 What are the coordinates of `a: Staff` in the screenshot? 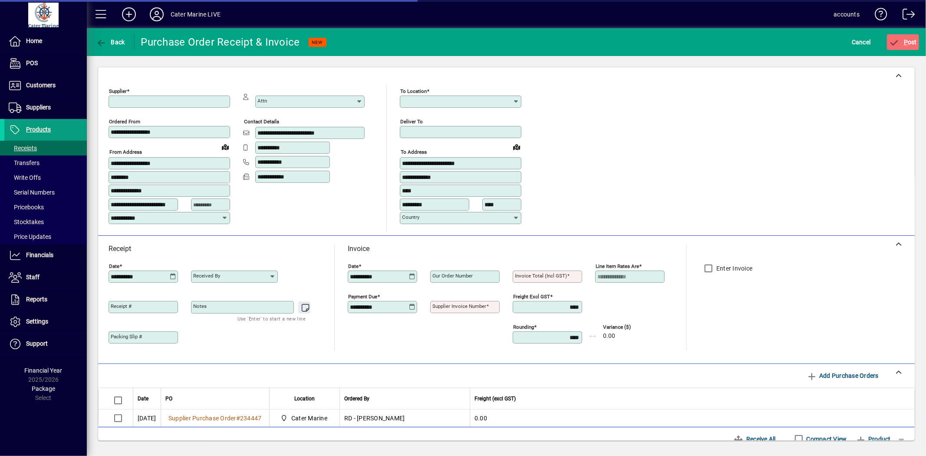 It's located at (46, 277).